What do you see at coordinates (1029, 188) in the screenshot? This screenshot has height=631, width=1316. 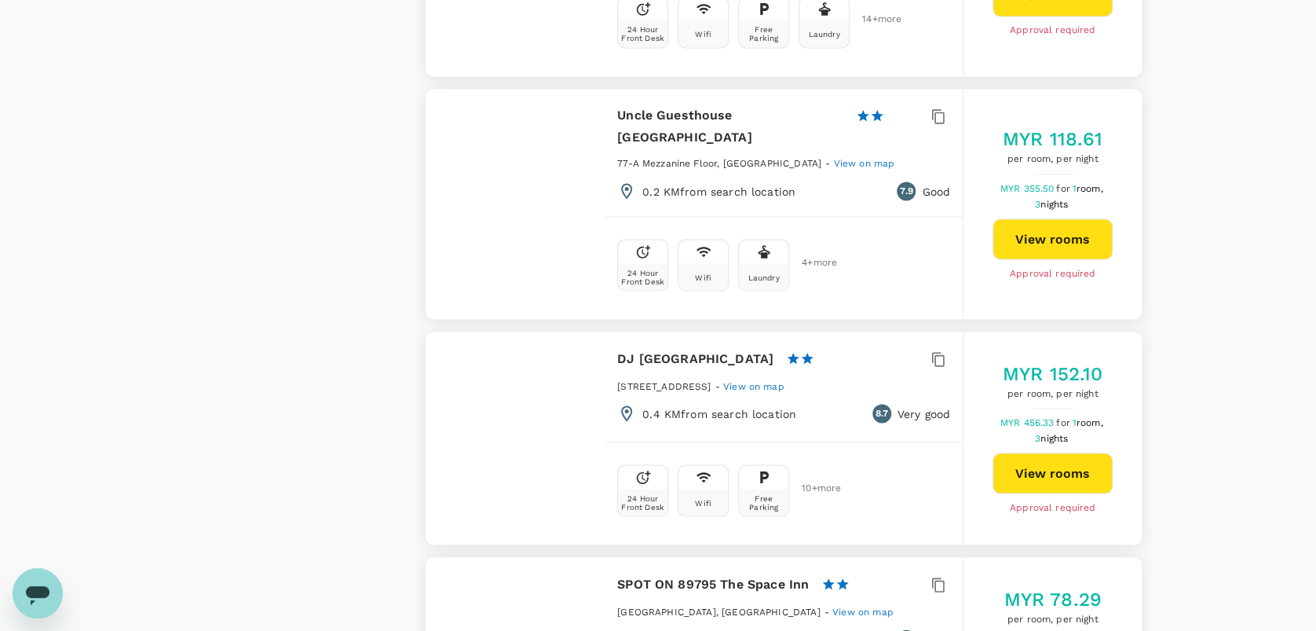 I see `span: MYR 355.50` at bounding box center [1029, 188].